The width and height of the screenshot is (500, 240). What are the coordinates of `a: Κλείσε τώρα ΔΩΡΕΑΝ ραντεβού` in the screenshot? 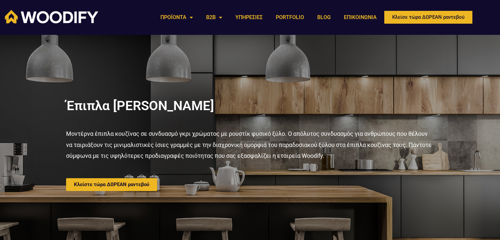 It's located at (429, 17).